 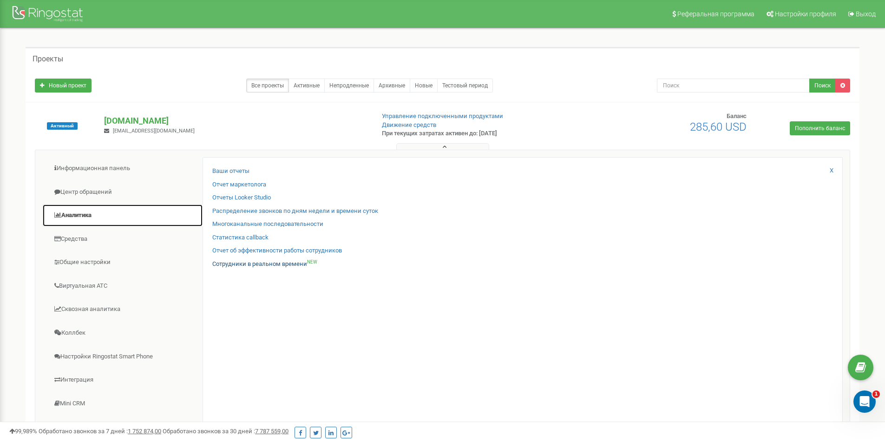 What do you see at coordinates (123, 380) in the screenshot?
I see `a: Интеграция` at bounding box center [123, 380].